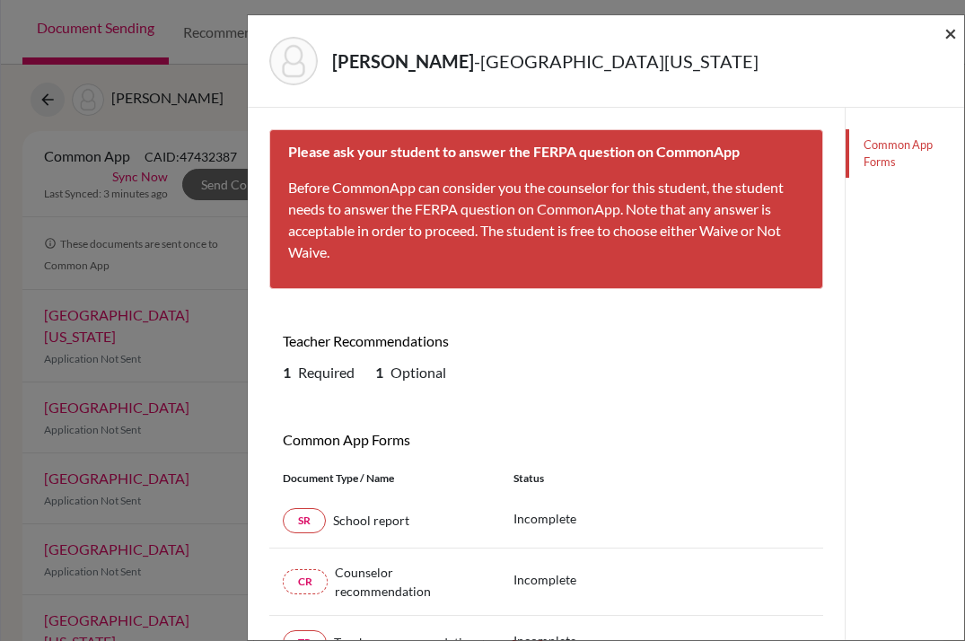  Describe the element at coordinates (407, 439) in the screenshot. I see `h6: Common App Forms` at that location.